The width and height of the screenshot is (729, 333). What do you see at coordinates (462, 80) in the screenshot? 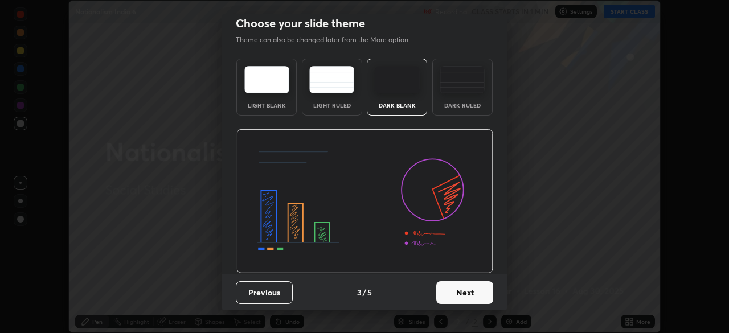
I see `img: darkRuledTheme.de295e13.svg` at bounding box center [462, 80].